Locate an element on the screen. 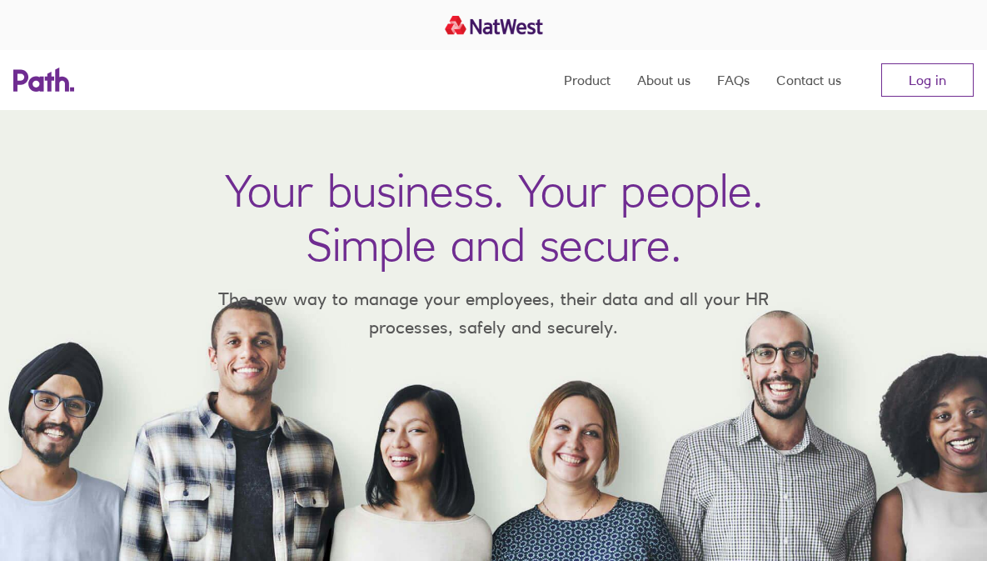 This screenshot has width=987, height=561. p: The new way to manage your employees, their data and all your HR processes, safely and securely. is located at coordinates (494, 312).